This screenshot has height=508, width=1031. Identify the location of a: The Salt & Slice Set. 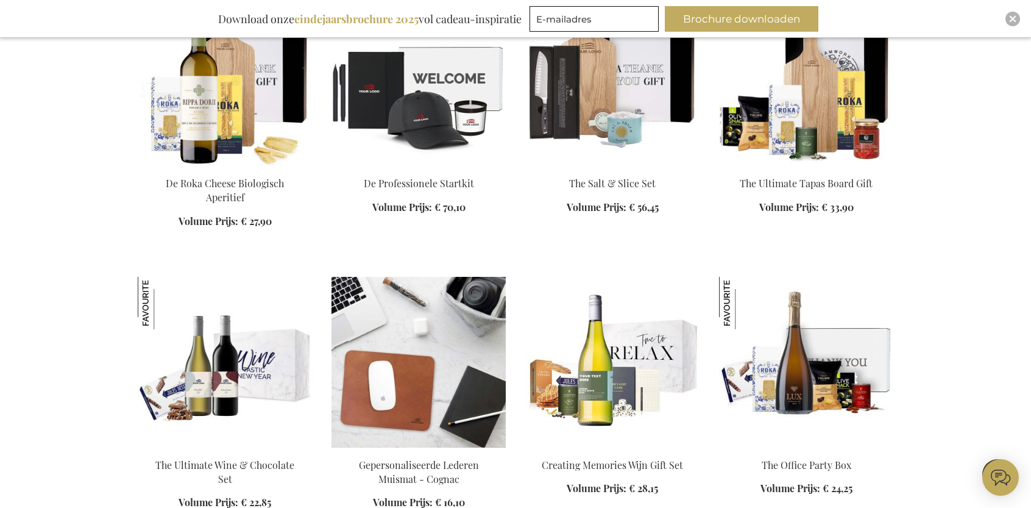
(613, 183).